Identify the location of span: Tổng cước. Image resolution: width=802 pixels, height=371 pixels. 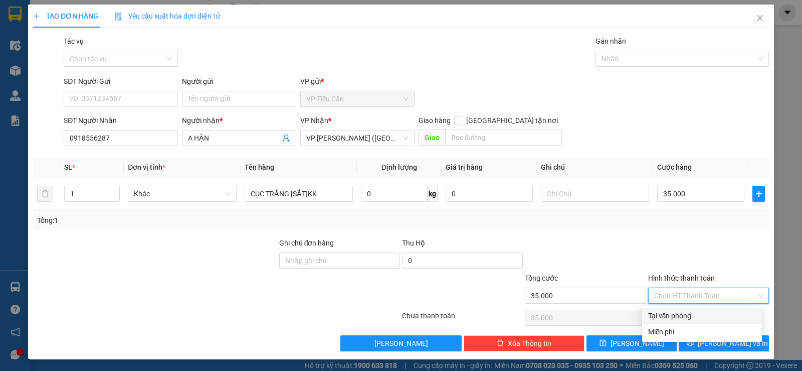
(542, 278).